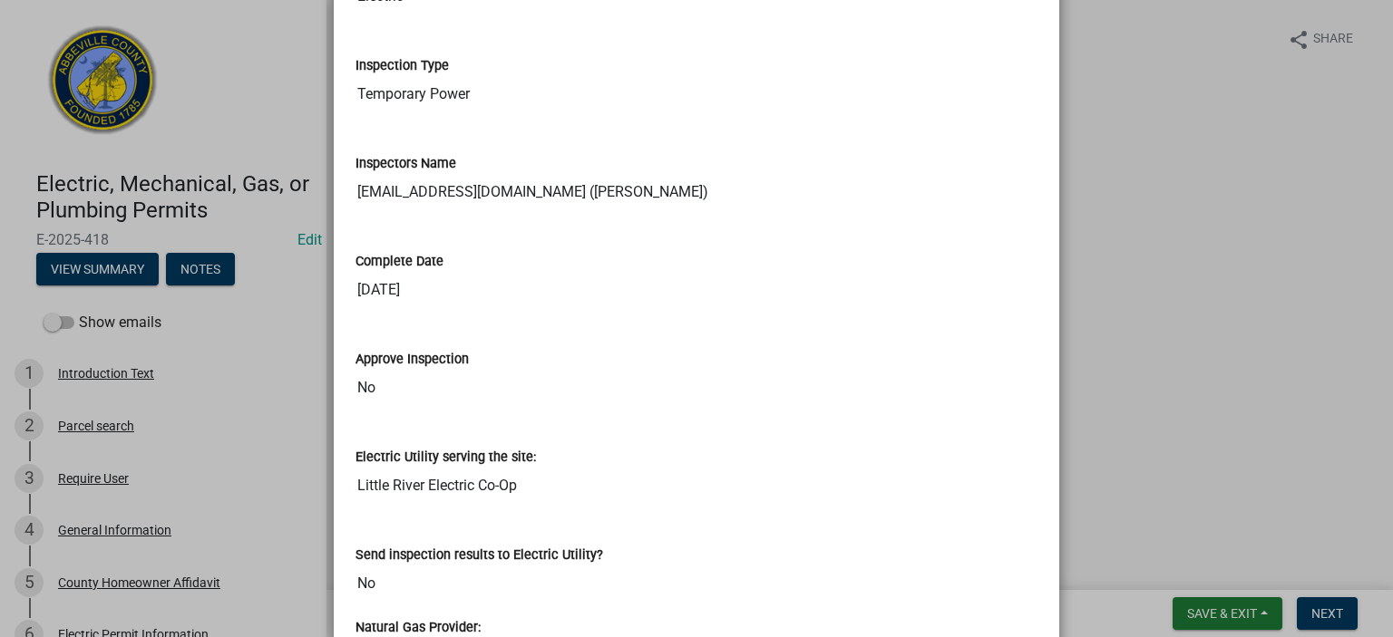 The height and width of the screenshot is (637, 1393). I want to click on label: Complete Date, so click(399, 262).